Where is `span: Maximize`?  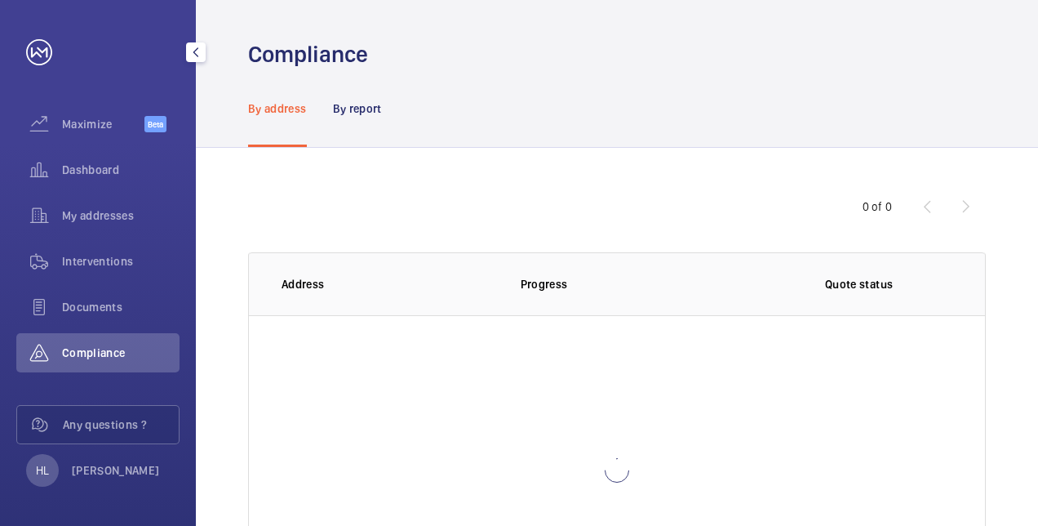 span: Maximize is located at coordinates (103, 124).